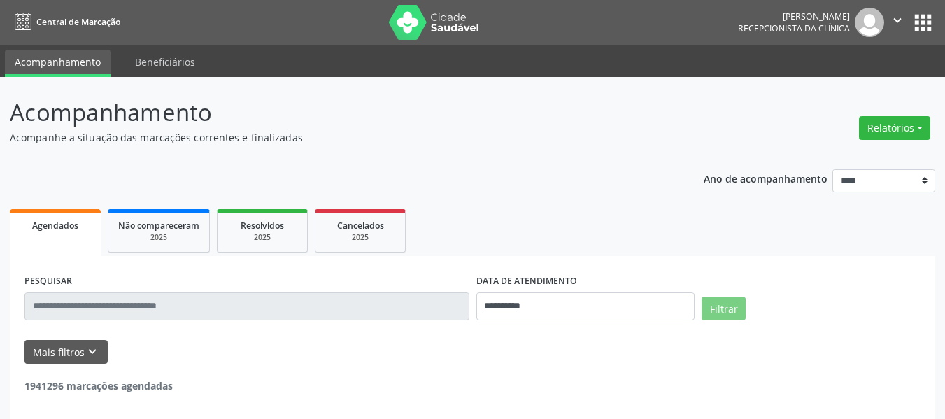 This screenshot has width=945, height=419. I want to click on span: Agendados, so click(55, 225).